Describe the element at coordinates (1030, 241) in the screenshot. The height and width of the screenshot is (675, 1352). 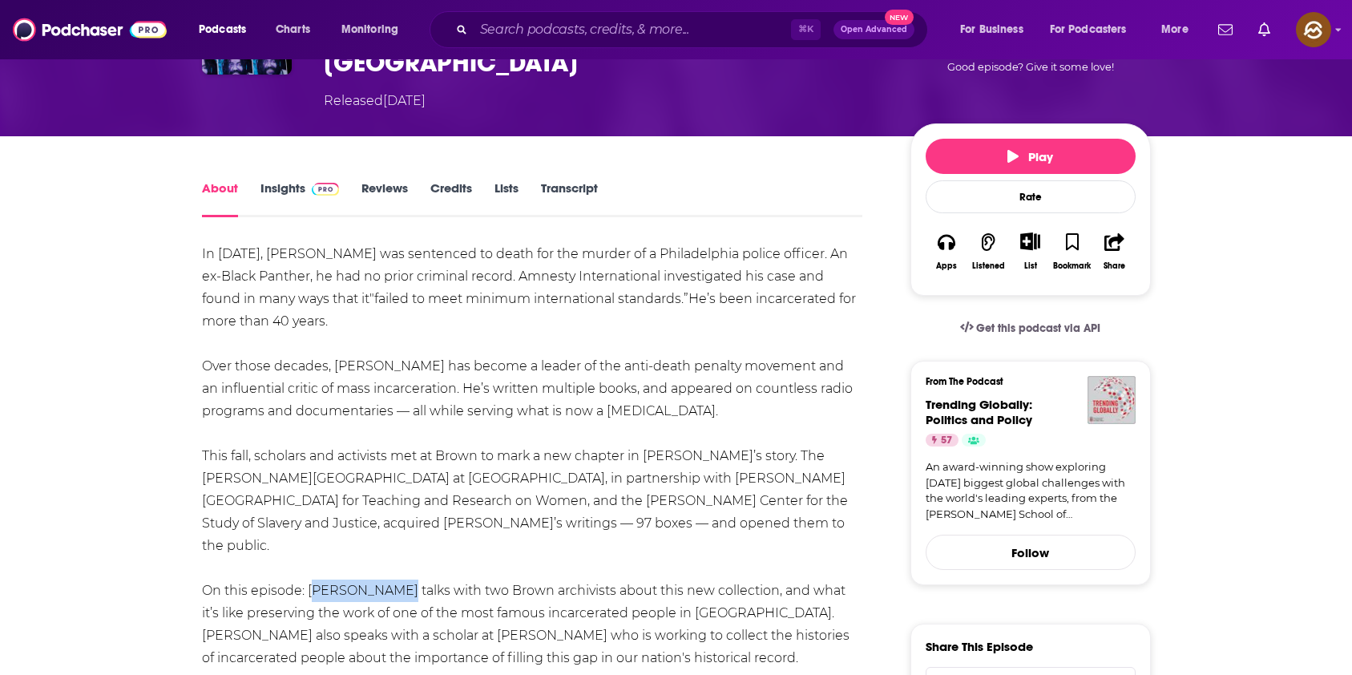
I see `button: Show More Button` at that location.